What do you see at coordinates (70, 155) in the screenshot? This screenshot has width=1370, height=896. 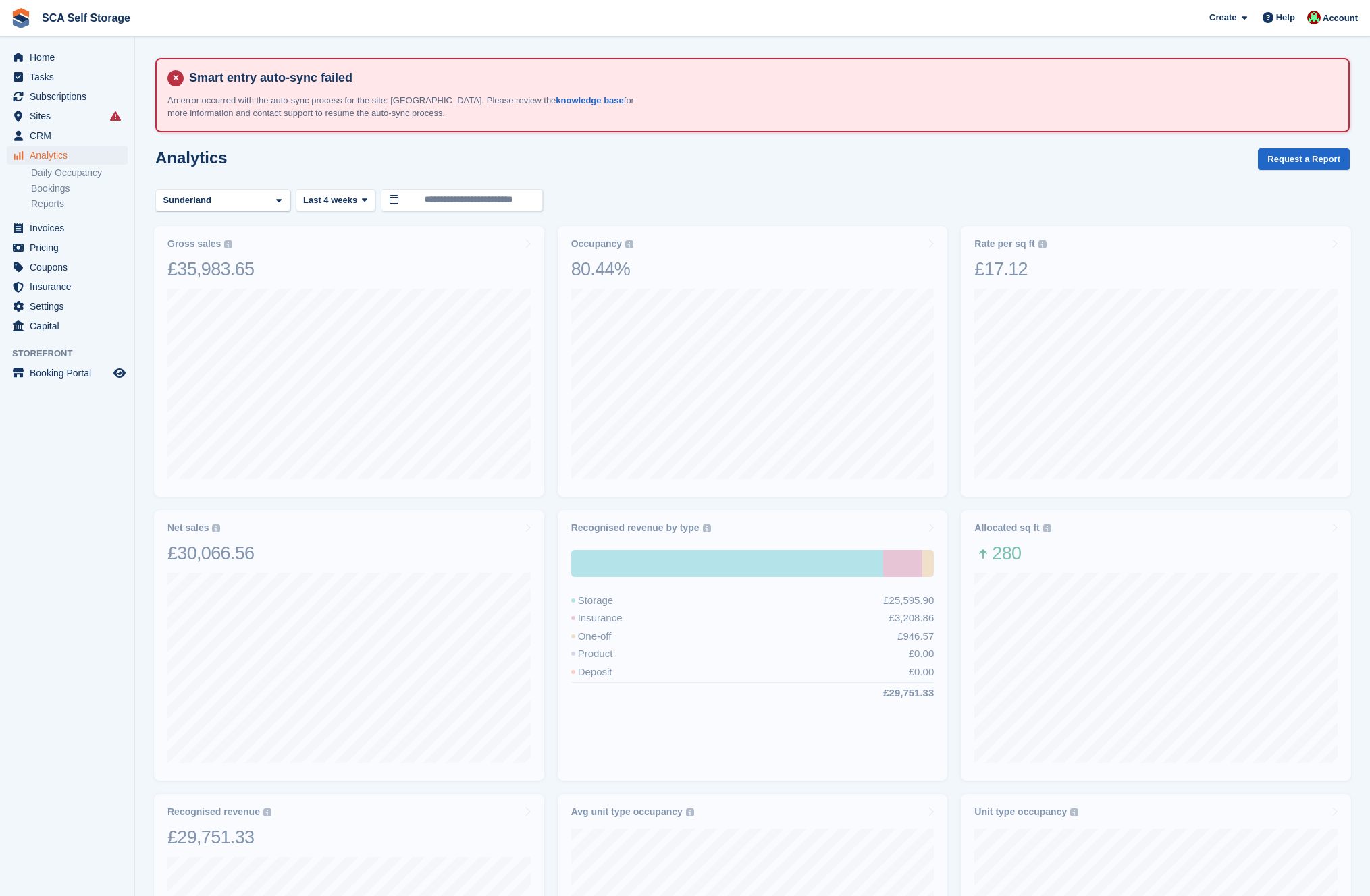 I see `span: Analytics` at bounding box center [70, 155].